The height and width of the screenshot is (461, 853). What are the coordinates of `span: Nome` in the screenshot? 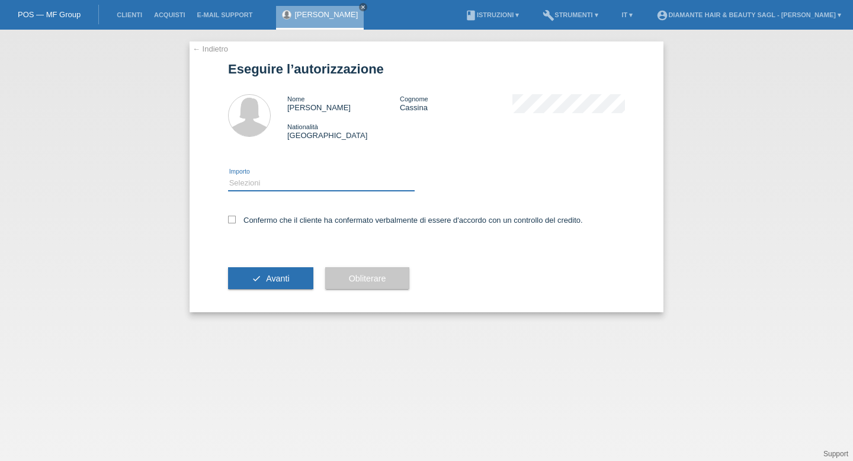 It's located at (296, 99).